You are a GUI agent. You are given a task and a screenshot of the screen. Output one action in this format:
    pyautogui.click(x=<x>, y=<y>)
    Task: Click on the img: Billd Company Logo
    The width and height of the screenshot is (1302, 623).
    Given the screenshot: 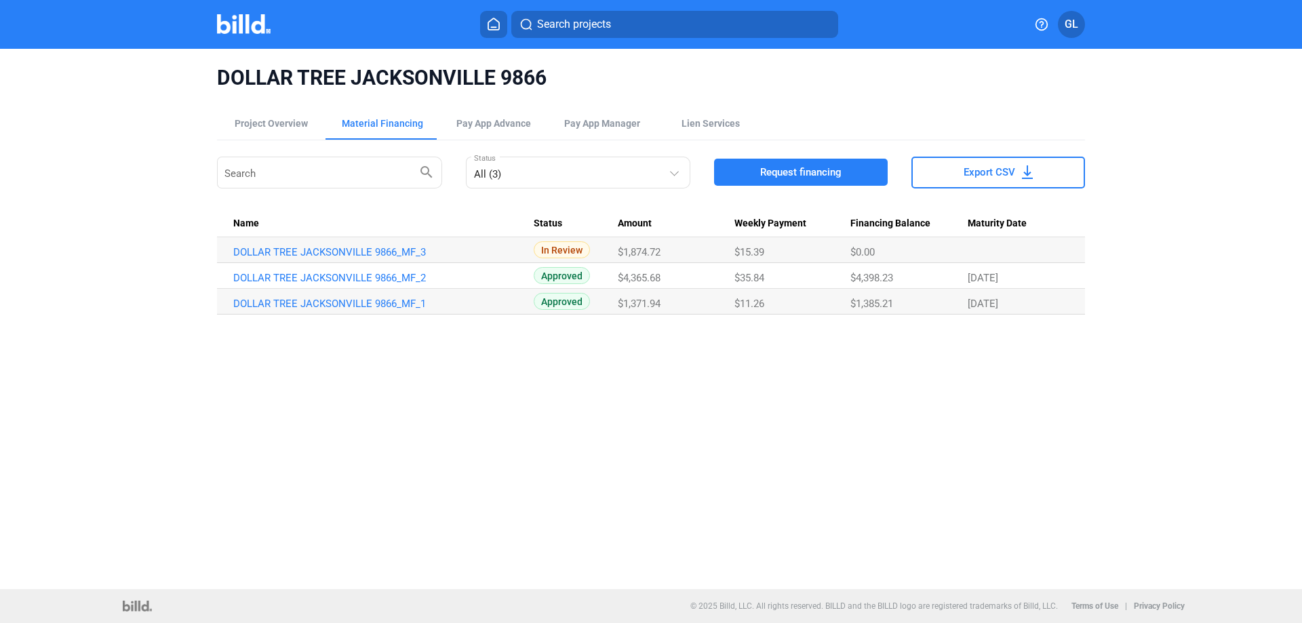 What is the action you would take?
    pyautogui.click(x=243, y=24)
    